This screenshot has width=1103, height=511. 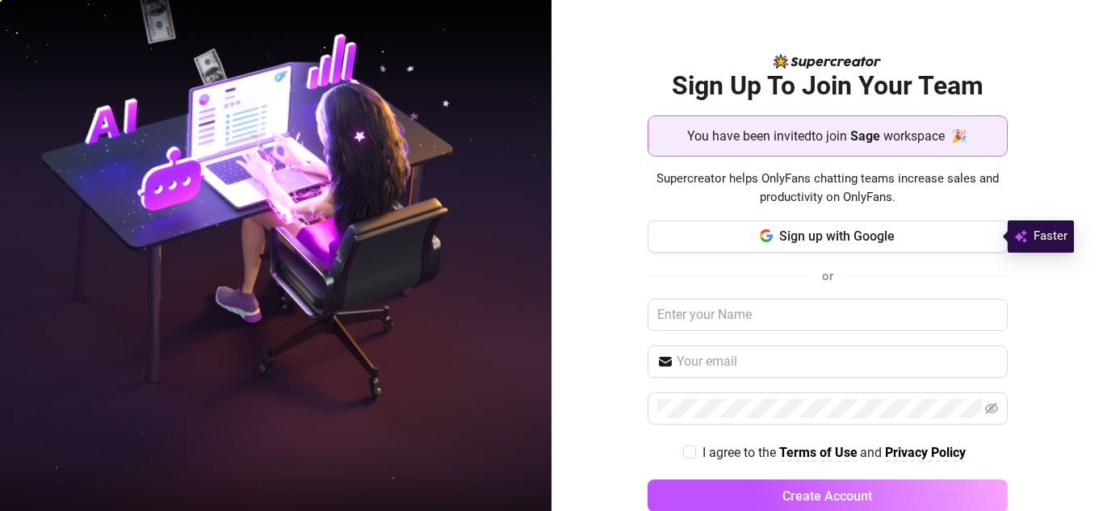 What do you see at coordinates (925, 453) in the screenshot?
I see `a: Privacy Policy` at bounding box center [925, 453].